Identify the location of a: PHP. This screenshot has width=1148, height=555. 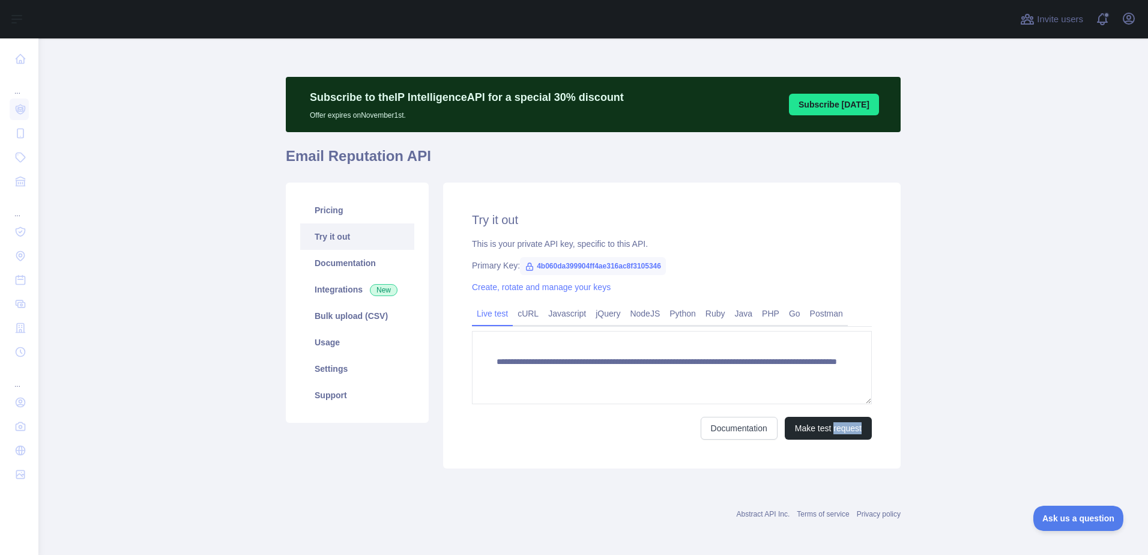
(770, 313).